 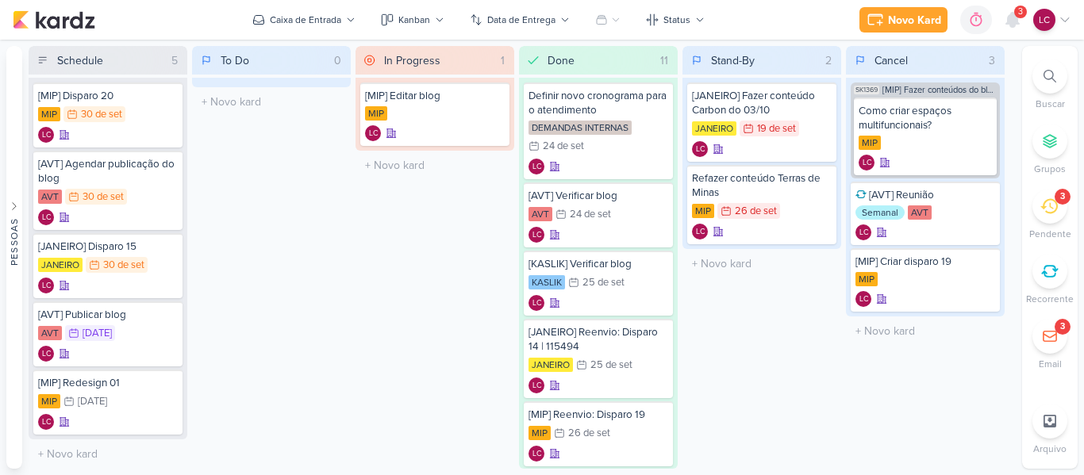 I want to click on li: Ctrl + F, so click(x=1050, y=85).